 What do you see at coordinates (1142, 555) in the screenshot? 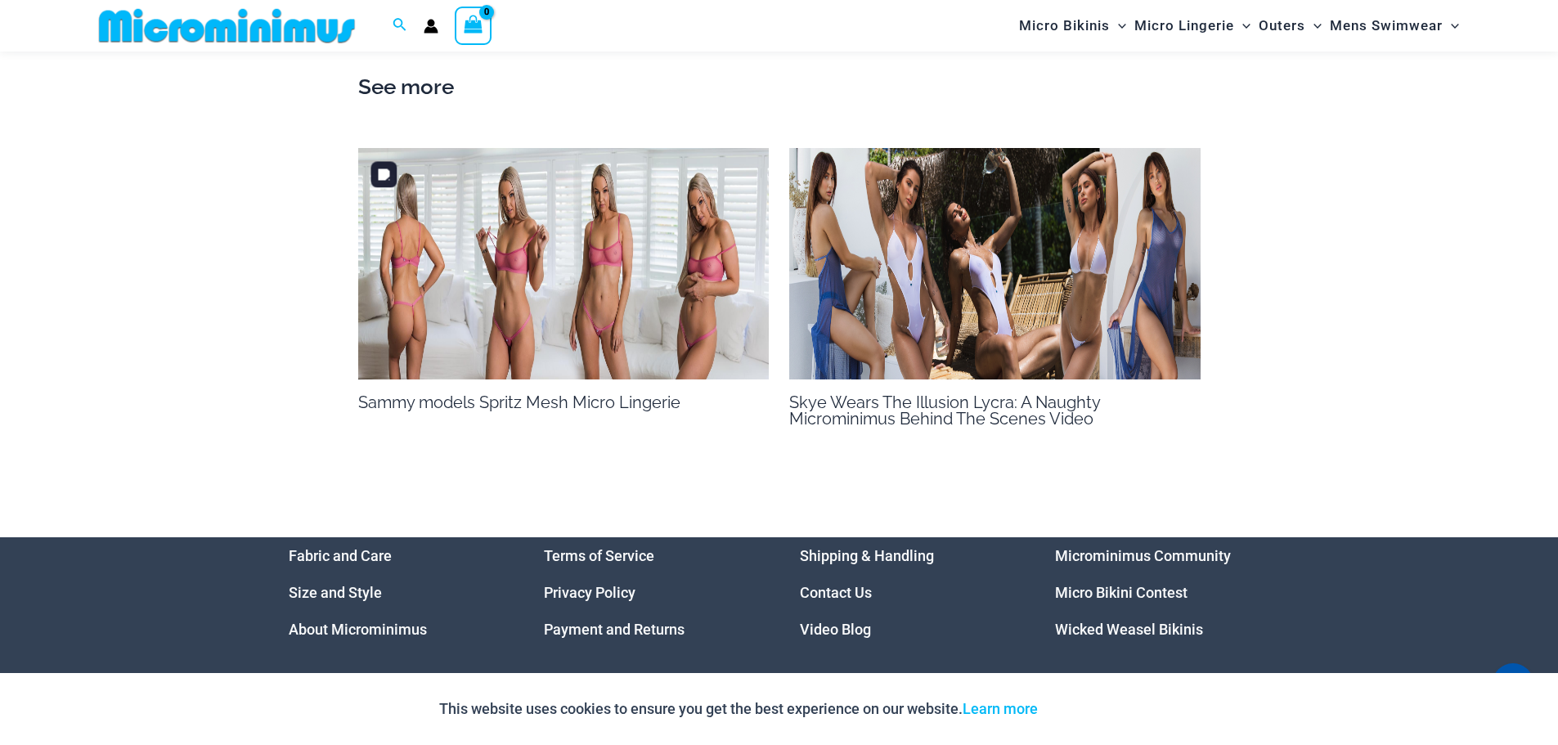
I see `a: Microminimus Community` at bounding box center [1142, 555].